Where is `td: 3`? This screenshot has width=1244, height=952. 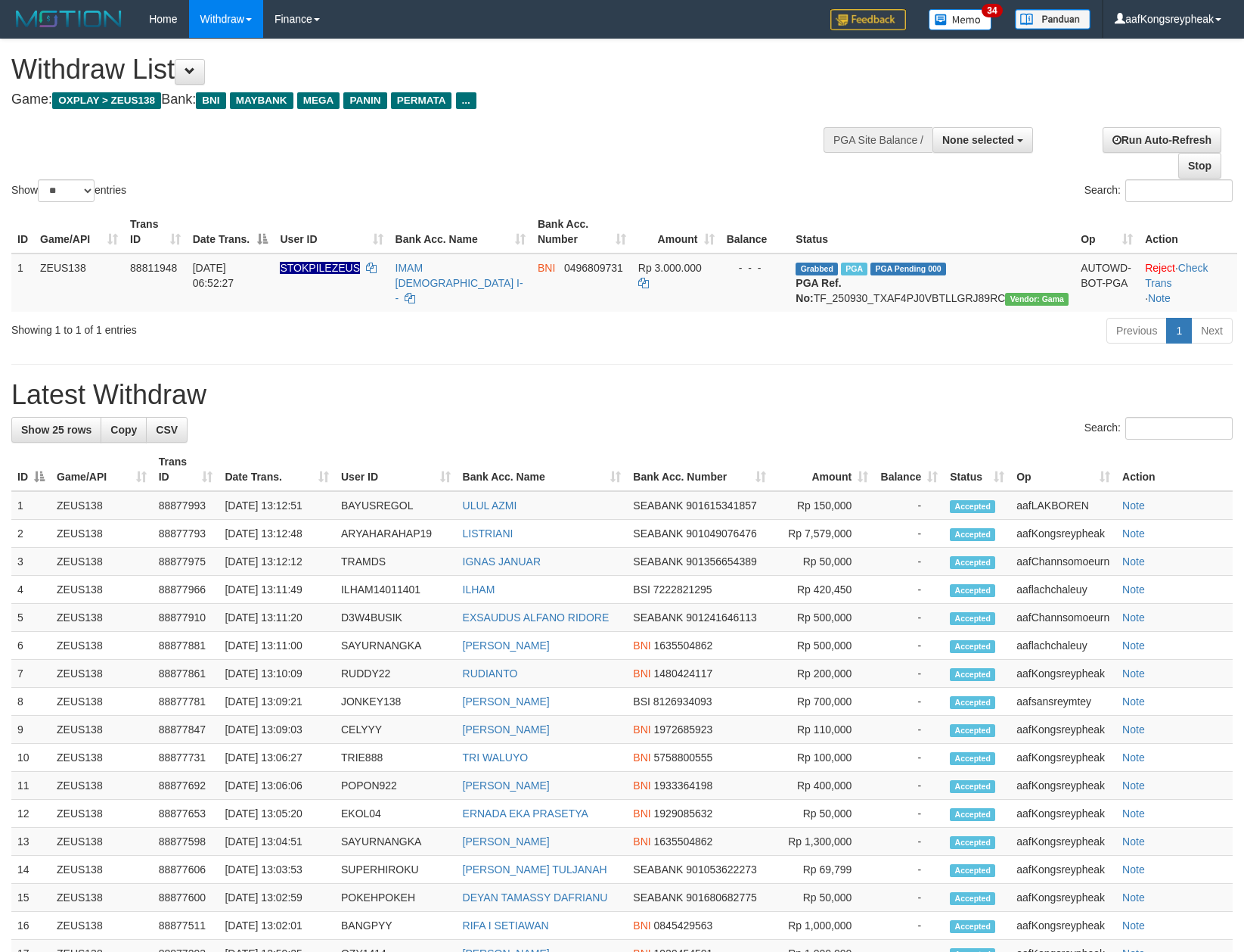 td: 3 is located at coordinates (31, 561).